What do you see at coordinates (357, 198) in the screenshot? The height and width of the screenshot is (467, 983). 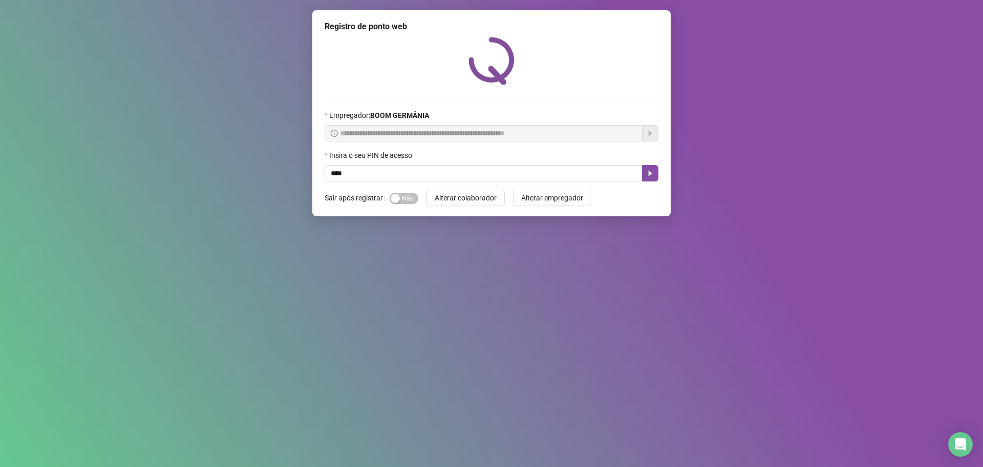 I see `label: Sair após registrar` at bounding box center [357, 198].